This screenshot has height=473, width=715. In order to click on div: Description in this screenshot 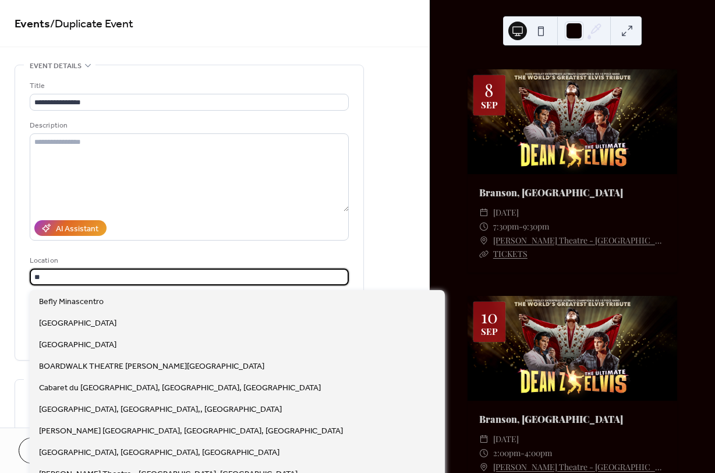, I will do `click(188, 125)`.